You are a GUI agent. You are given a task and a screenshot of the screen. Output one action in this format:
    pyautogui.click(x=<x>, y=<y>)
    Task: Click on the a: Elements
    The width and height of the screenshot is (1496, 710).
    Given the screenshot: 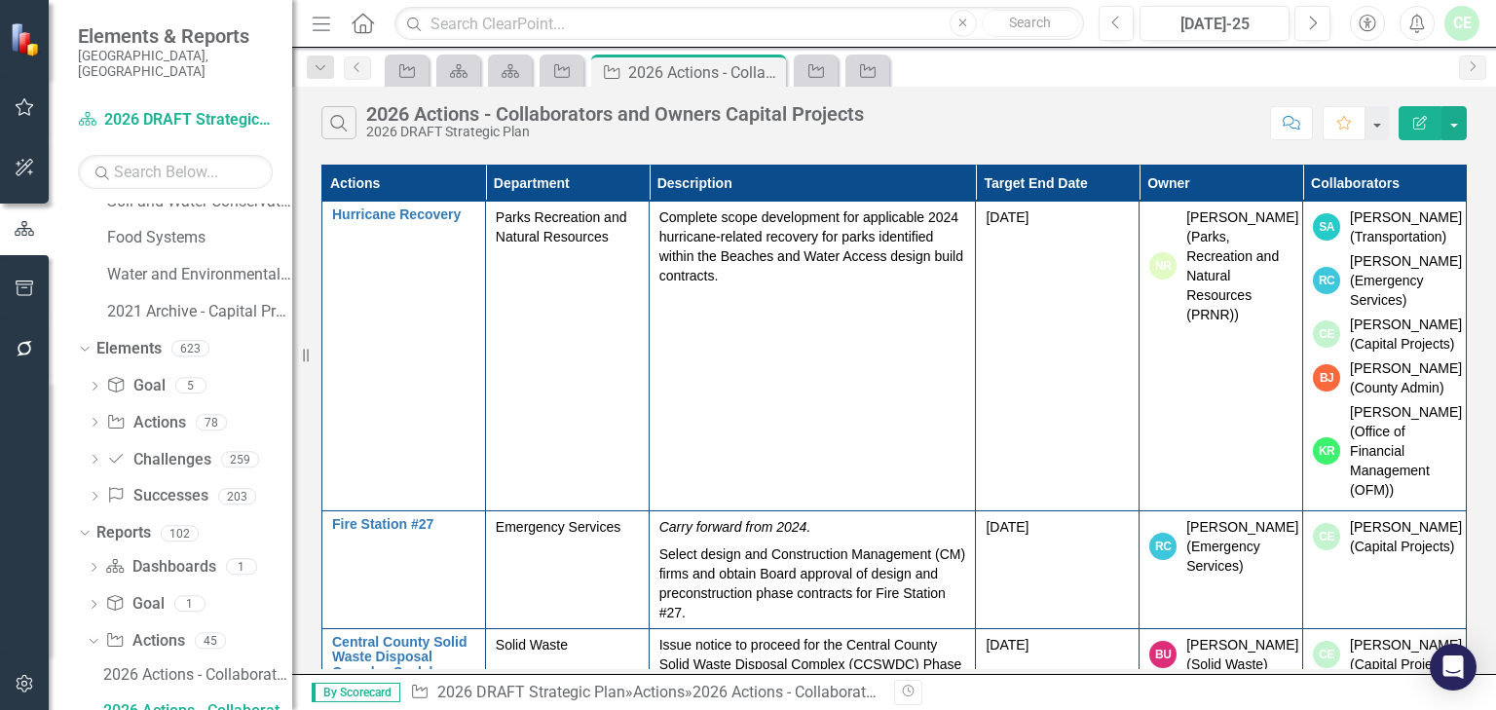 What is the action you would take?
    pyautogui.click(x=129, y=349)
    